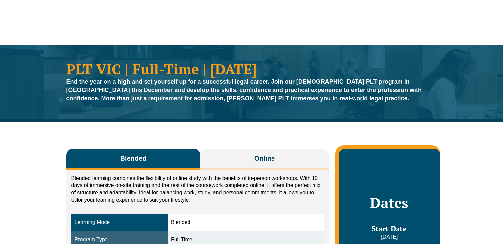  What do you see at coordinates (198, 189) in the screenshot?
I see `p: Blended learning combines the flexibility of online study with the benefits of in-person workshop...` at bounding box center [198, 189].